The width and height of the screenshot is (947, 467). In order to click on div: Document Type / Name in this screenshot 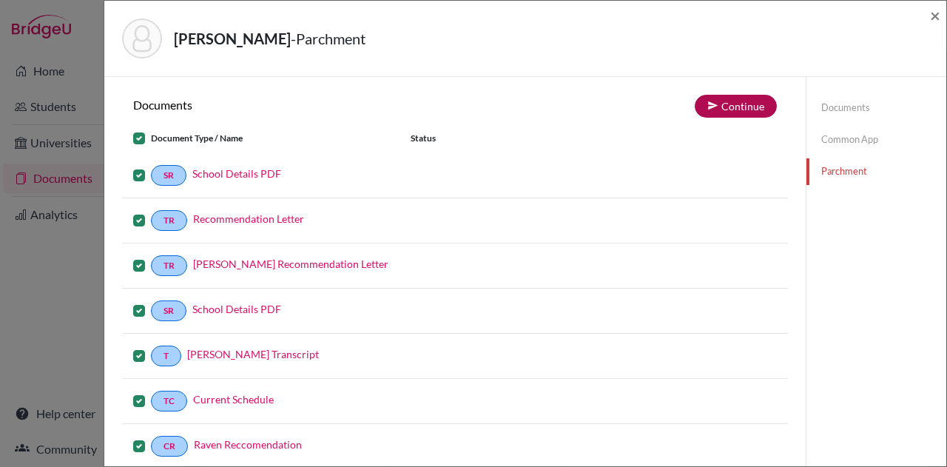, I will do `click(260, 138)`.